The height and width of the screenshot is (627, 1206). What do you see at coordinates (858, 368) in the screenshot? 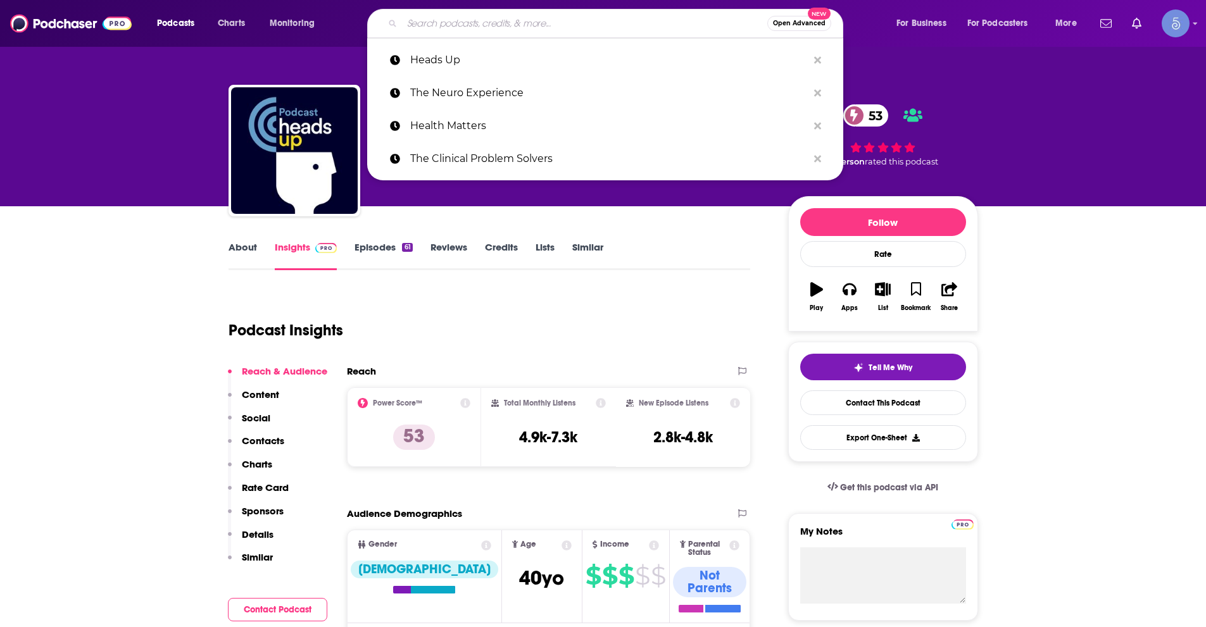
I see `img: tell me why sparkle` at bounding box center [858, 368].